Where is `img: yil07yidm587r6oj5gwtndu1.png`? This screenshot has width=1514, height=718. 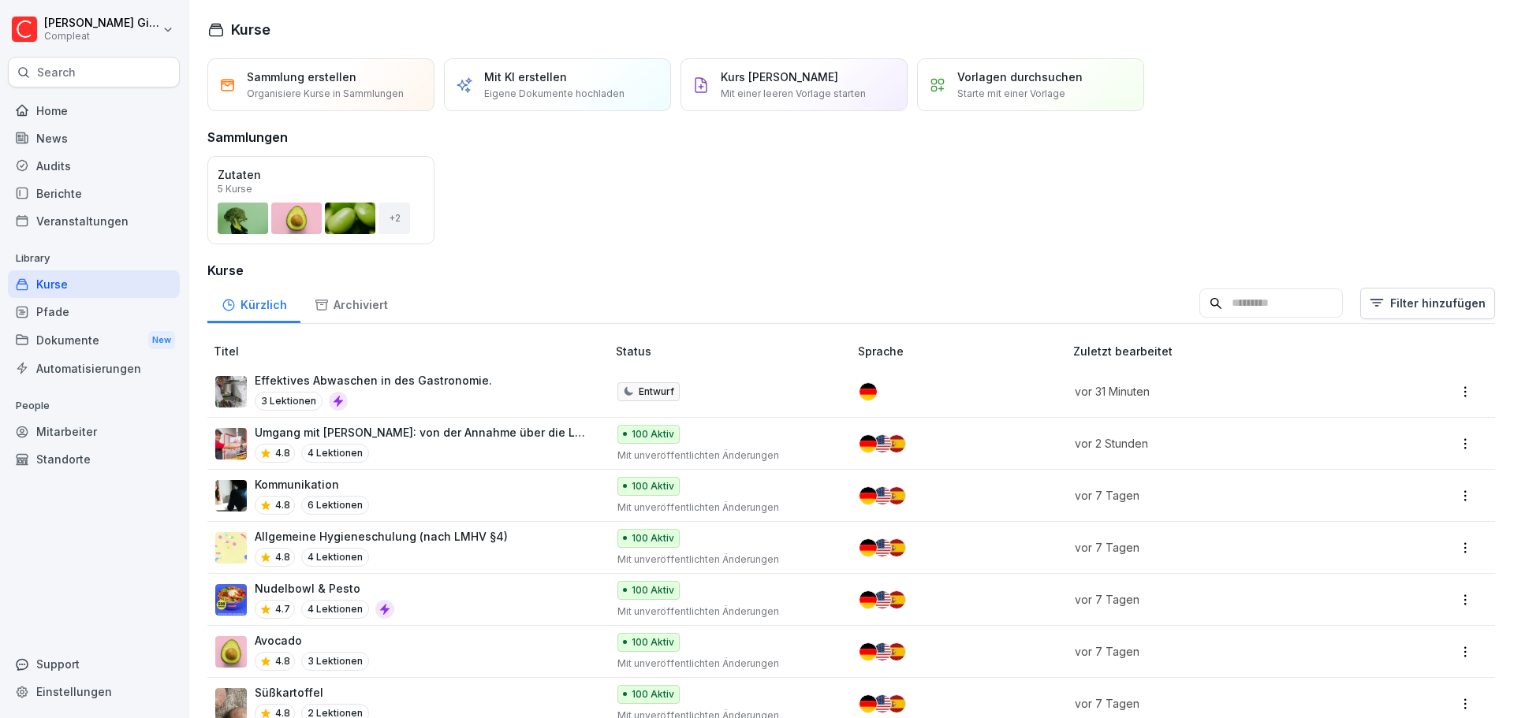 img: yil07yidm587r6oj5gwtndu1.png is located at coordinates (231, 392).